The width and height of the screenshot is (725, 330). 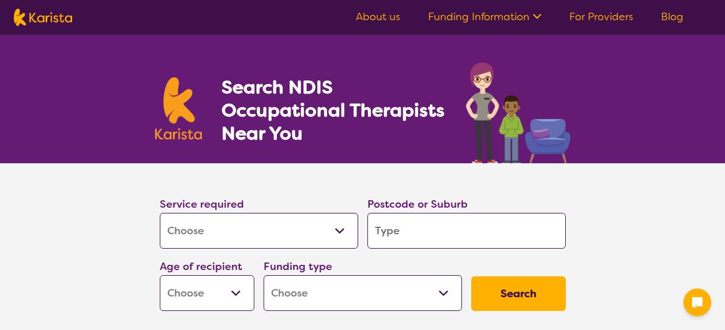 What do you see at coordinates (297, 266) in the screenshot?
I see `label: Funding type` at bounding box center [297, 266].